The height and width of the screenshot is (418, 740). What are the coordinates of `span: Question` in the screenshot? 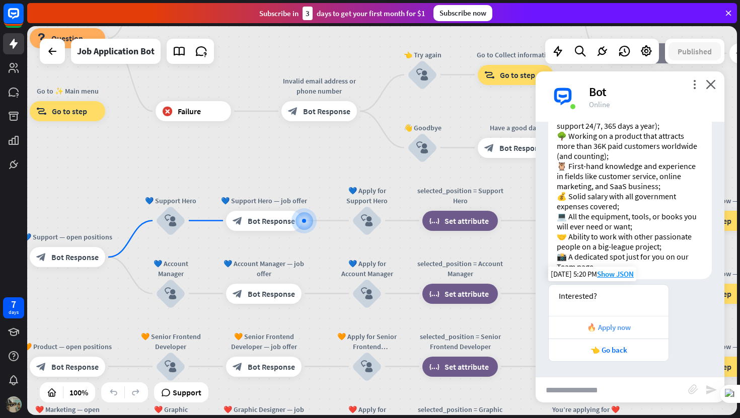 It's located at (67, 38).